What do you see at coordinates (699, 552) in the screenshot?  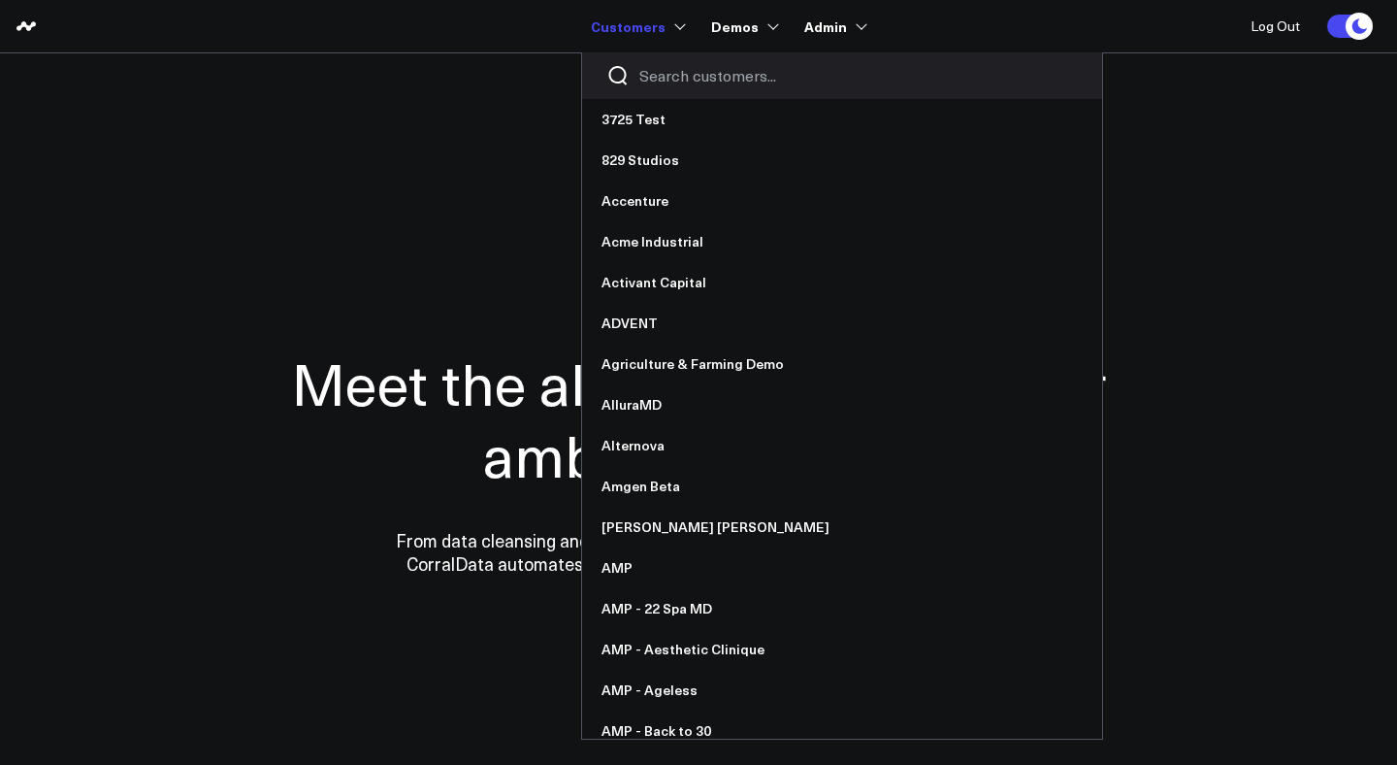 I see `p: From data cleansing and integration to personalized dashboards and insights, CorralData automates...` at bounding box center [699, 552].